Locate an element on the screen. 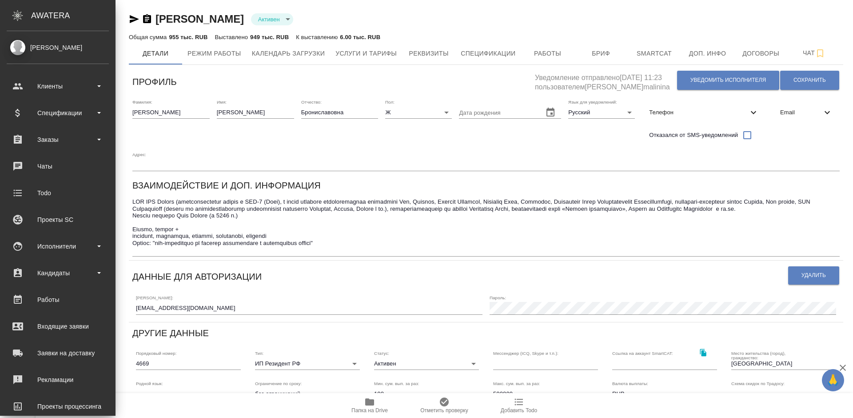 The image size is (853, 418). div: Рекламации is located at coordinates (58, 380).